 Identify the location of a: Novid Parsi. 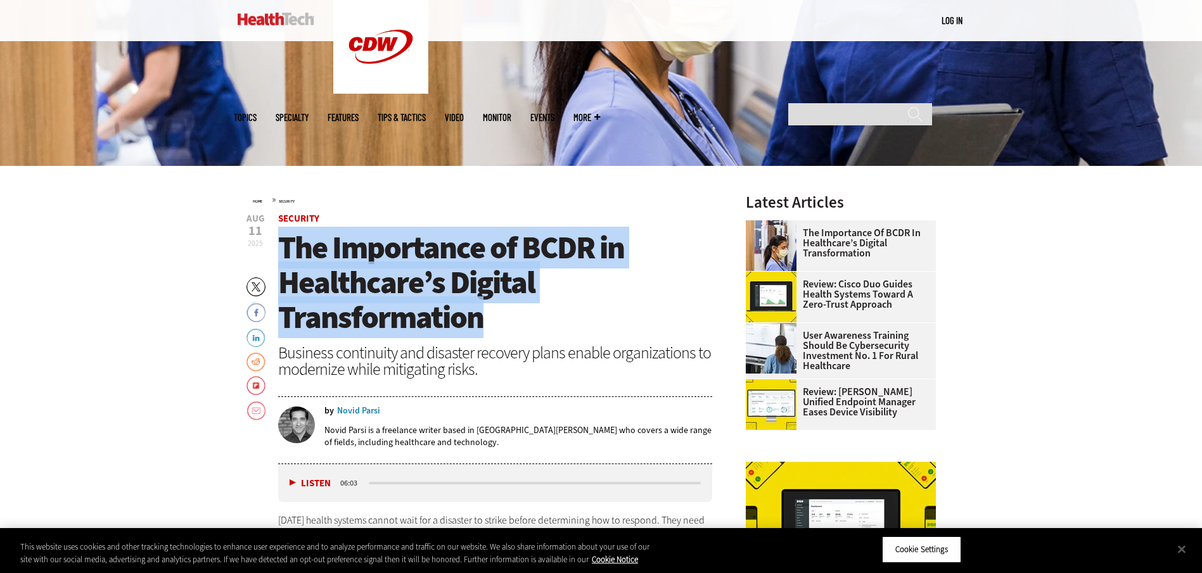
(359, 411).